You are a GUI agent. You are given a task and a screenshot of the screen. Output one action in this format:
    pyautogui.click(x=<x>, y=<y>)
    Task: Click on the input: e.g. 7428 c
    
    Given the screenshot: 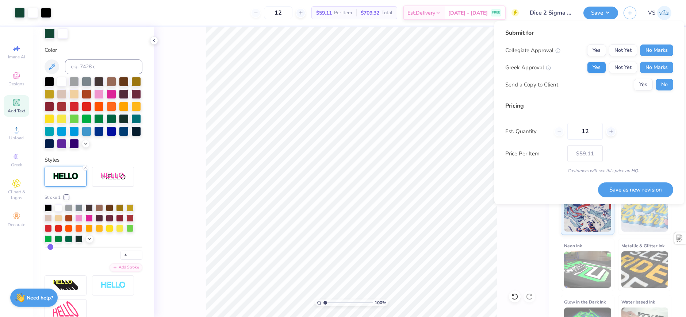 What is the action you would take?
    pyautogui.click(x=104, y=67)
    